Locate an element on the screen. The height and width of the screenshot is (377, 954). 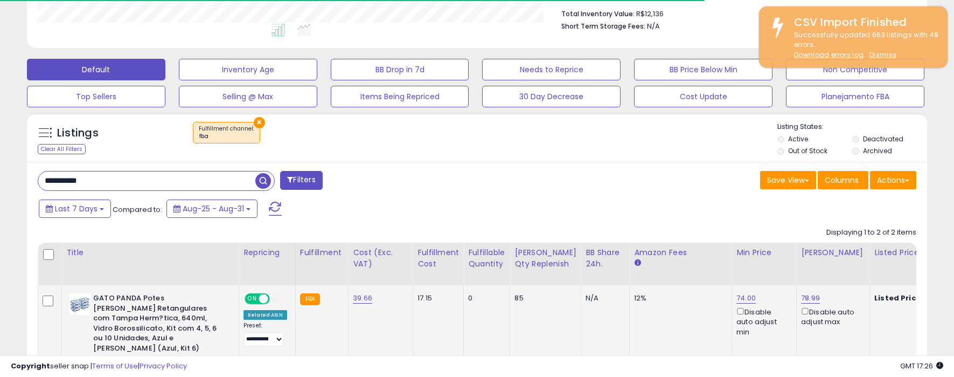
div: Repricing is located at coordinates (267, 252).